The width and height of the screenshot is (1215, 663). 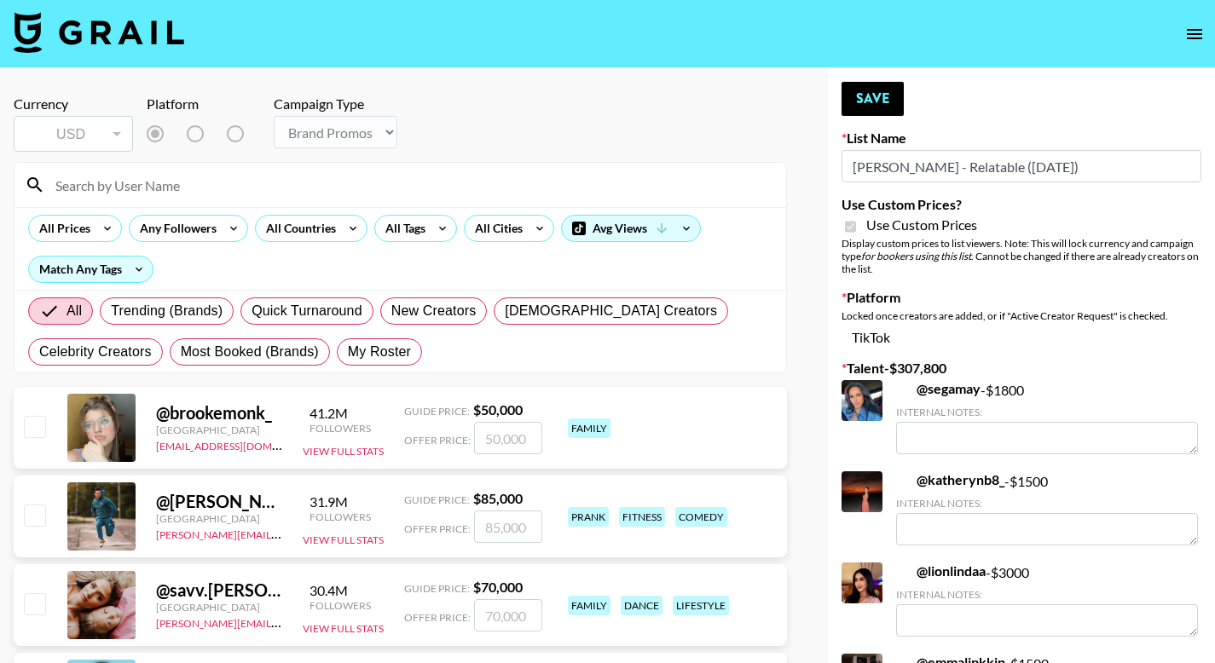 What do you see at coordinates (1021, 256) in the screenshot?
I see `div: Display custom prices to list viewers. Note: This will lock currency and campaign type . Cannot b...` at bounding box center [1021, 256].